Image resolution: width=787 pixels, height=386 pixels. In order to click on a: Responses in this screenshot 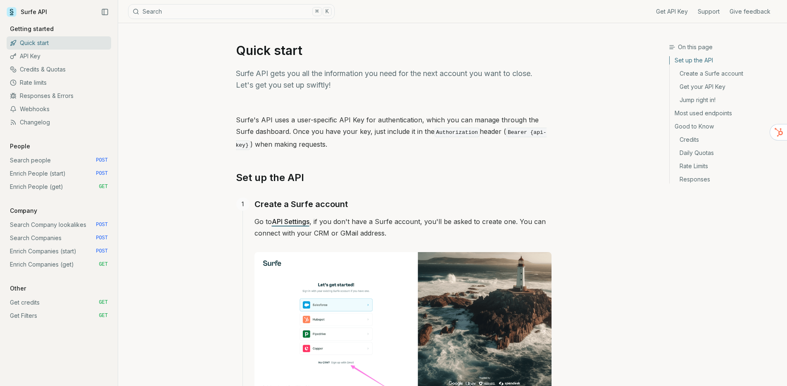, I will do `click(725, 178)`.